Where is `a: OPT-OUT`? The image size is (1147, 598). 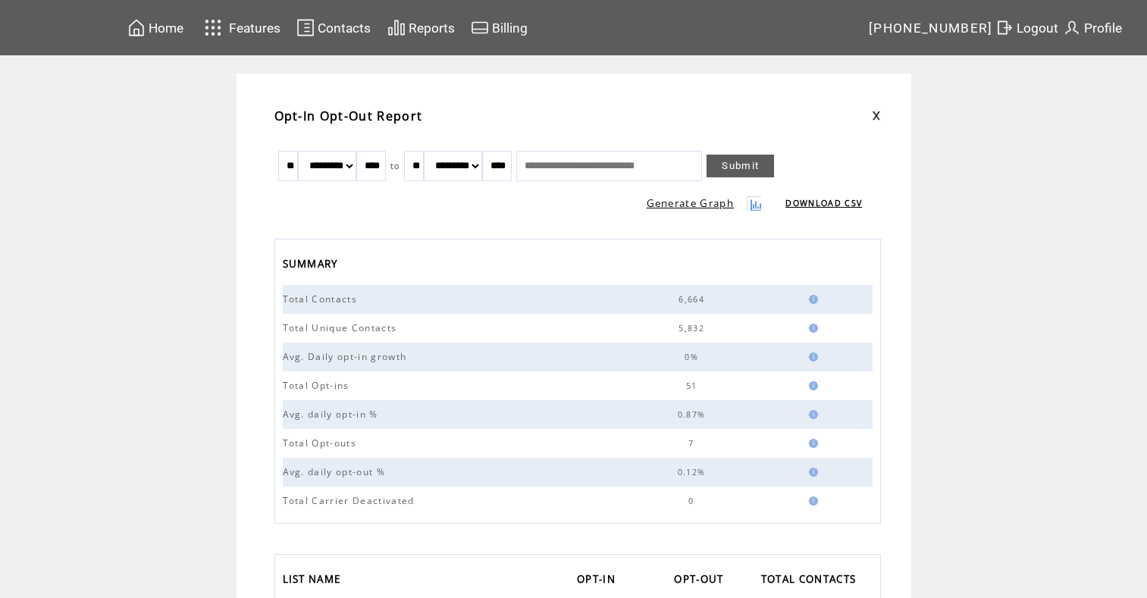 a: OPT-OUT is located at coordinates (702, 581).